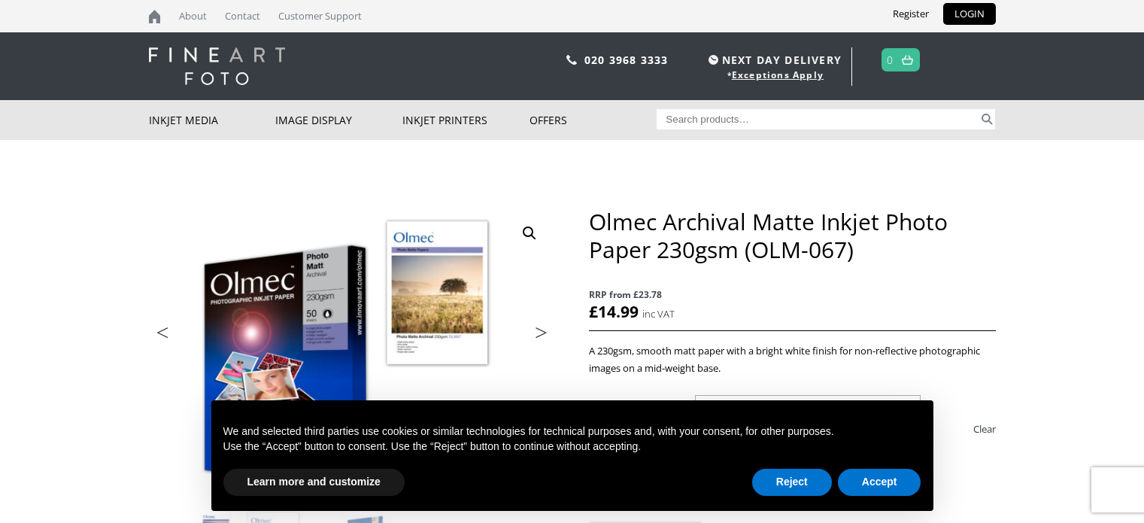  Describe the element at coordinates (572, 447) in the screenshot. I see `p: Use the “Accept” button to consent. Use the “Reject” button to continue without accepting.` at that location.